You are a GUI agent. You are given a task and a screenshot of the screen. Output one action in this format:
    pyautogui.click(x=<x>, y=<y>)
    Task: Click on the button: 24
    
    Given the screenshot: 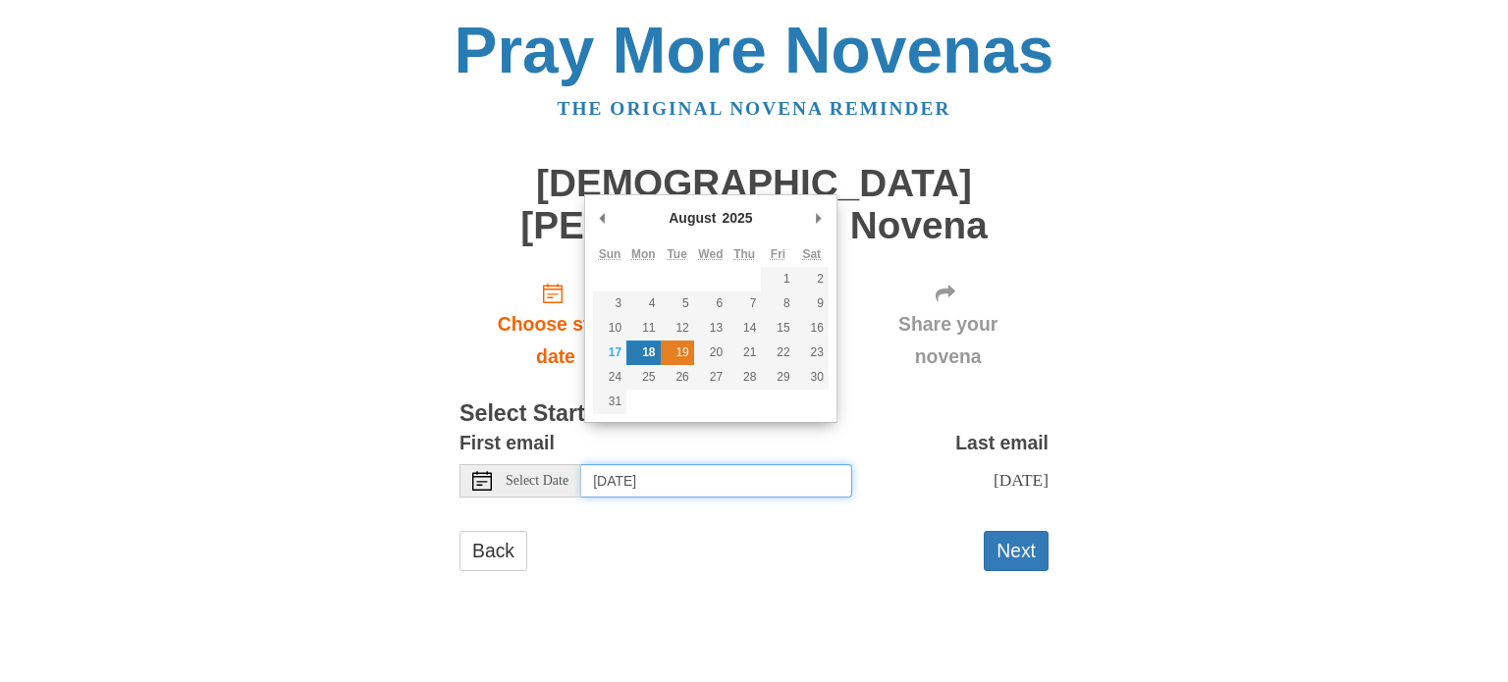 What is the action you would take?
    pyautogui.click(x=610, y=377)
    